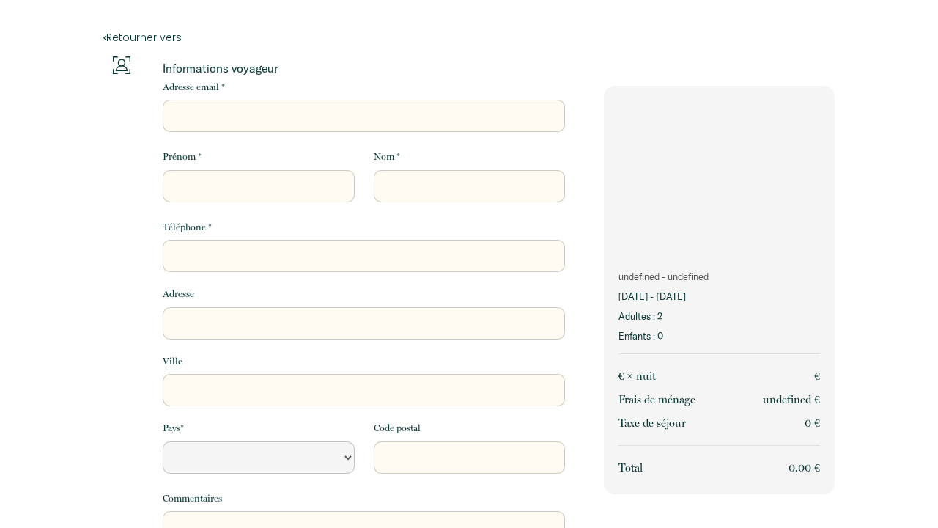  I want to click on p: undefined €, so click(792, 399).